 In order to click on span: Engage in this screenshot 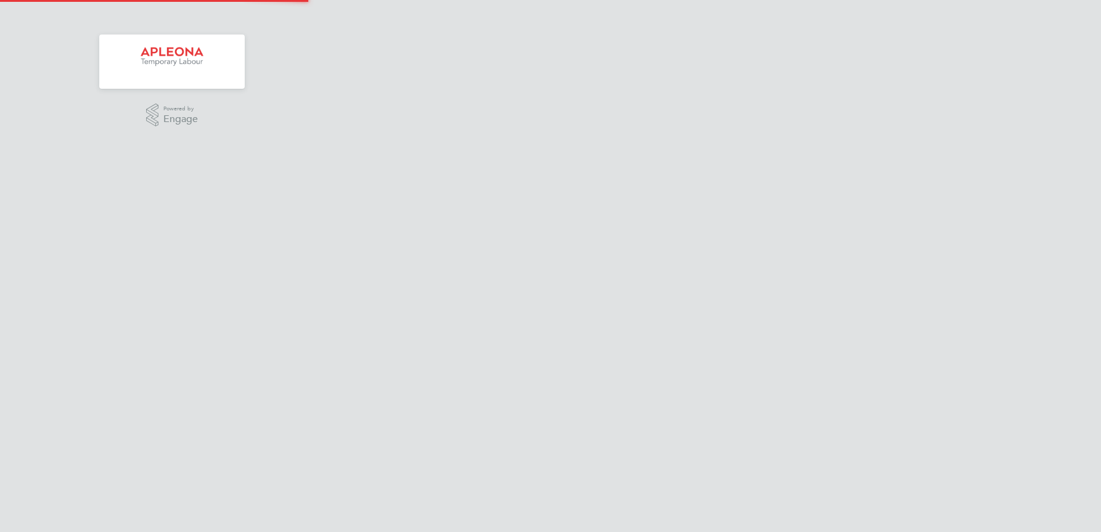, I will do `click(181, 119)`.